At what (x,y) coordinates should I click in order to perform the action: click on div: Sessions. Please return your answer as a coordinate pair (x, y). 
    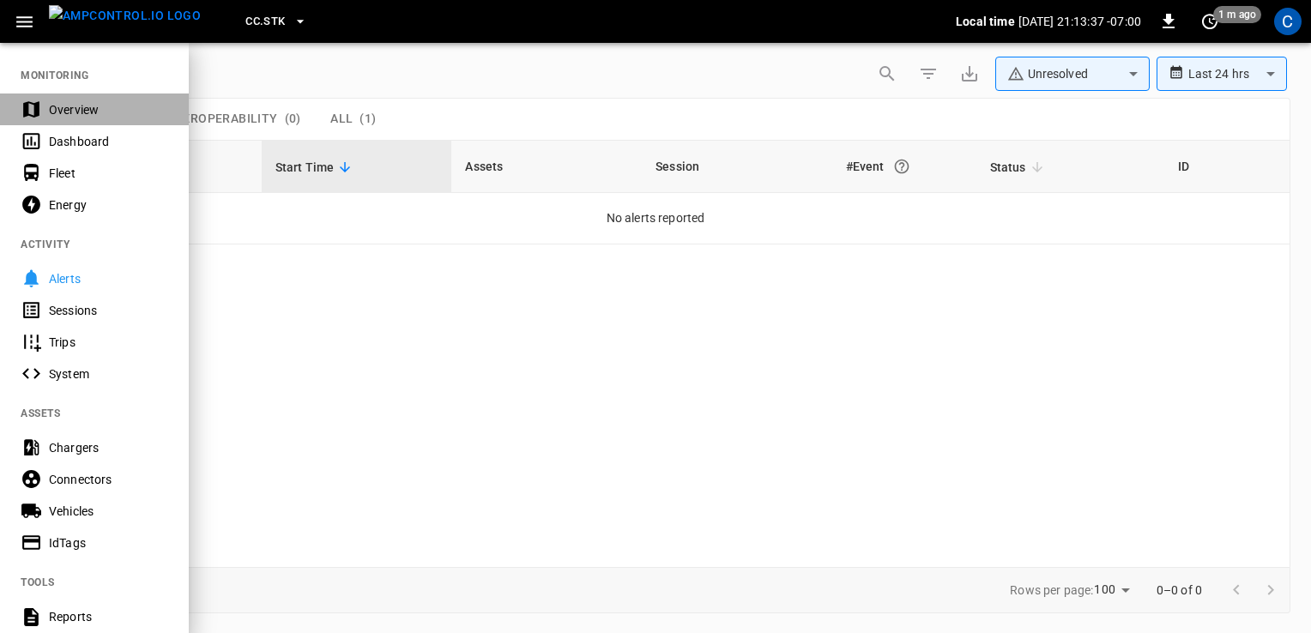
    Looking at the image, I should click on (108, 311).